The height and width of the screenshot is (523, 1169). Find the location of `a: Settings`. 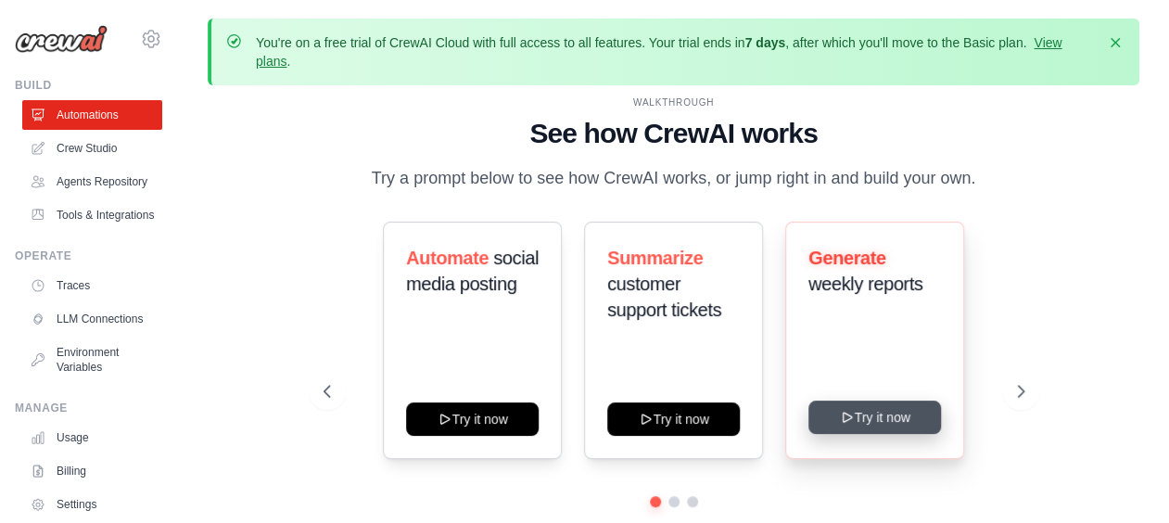

a: Settings is located at coordinates (92, 504).